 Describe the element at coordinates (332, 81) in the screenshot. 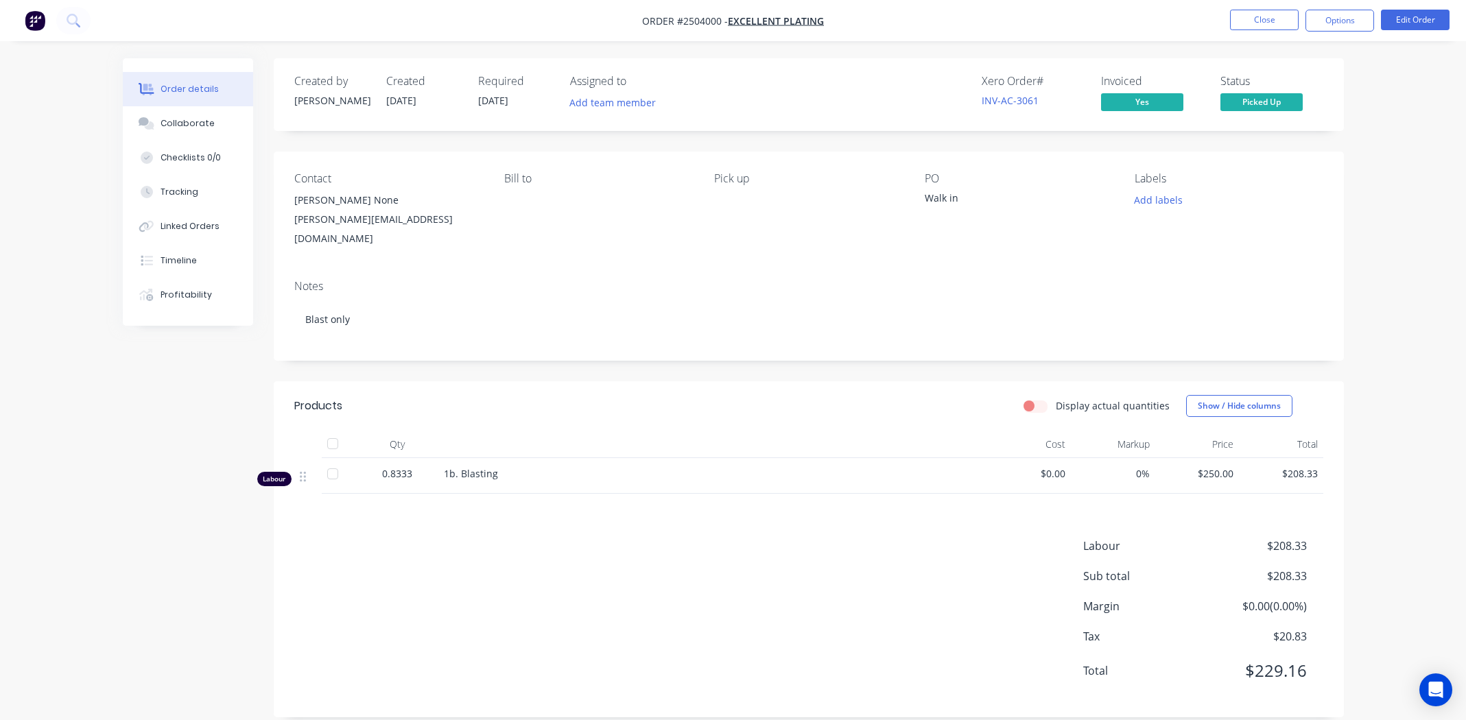

I see `div: Created by` at that location.